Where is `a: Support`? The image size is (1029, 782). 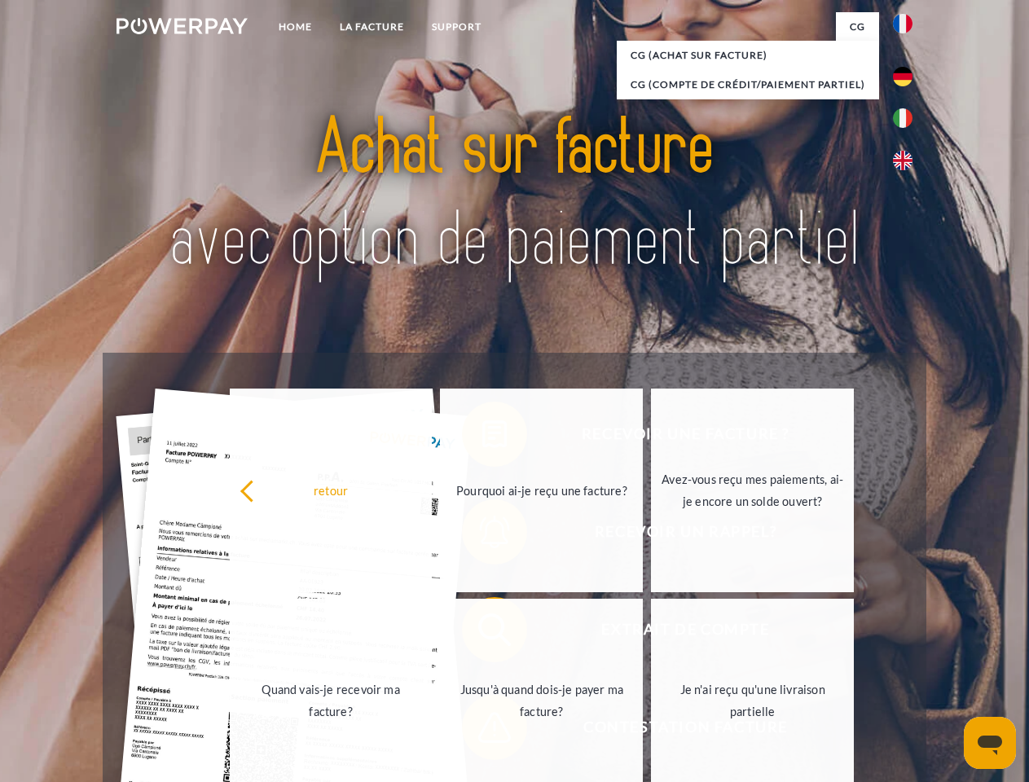
a: Support is located at coordinates (456, 27).